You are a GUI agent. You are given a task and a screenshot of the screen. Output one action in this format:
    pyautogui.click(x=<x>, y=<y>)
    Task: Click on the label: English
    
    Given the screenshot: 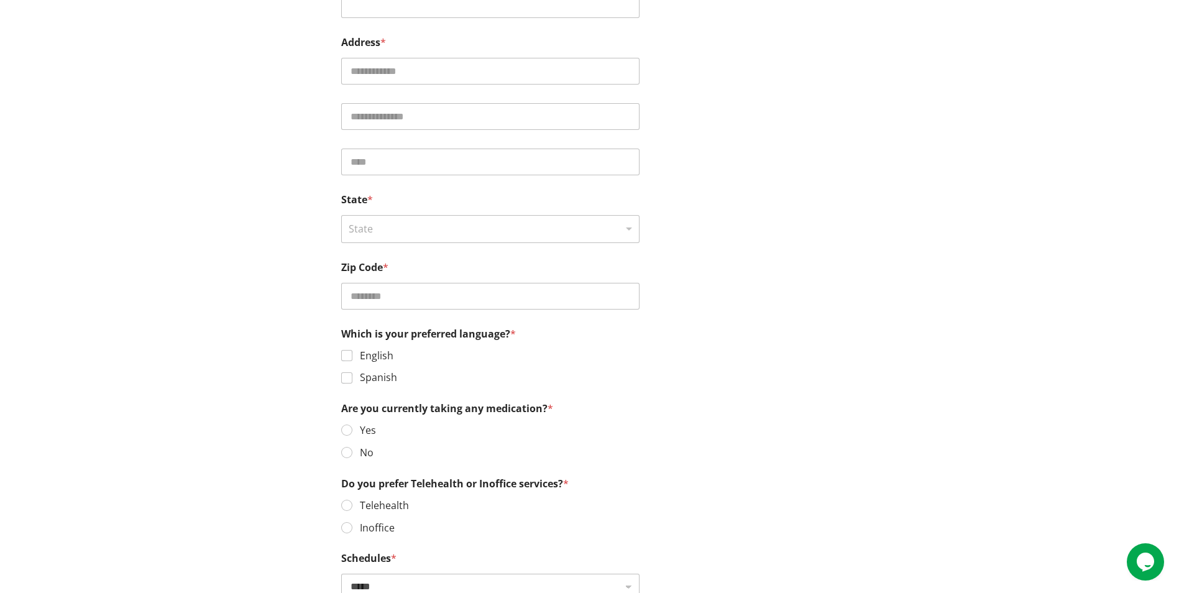 What is the action you would take?
    pyautogui.click(x=373, y=356)
    